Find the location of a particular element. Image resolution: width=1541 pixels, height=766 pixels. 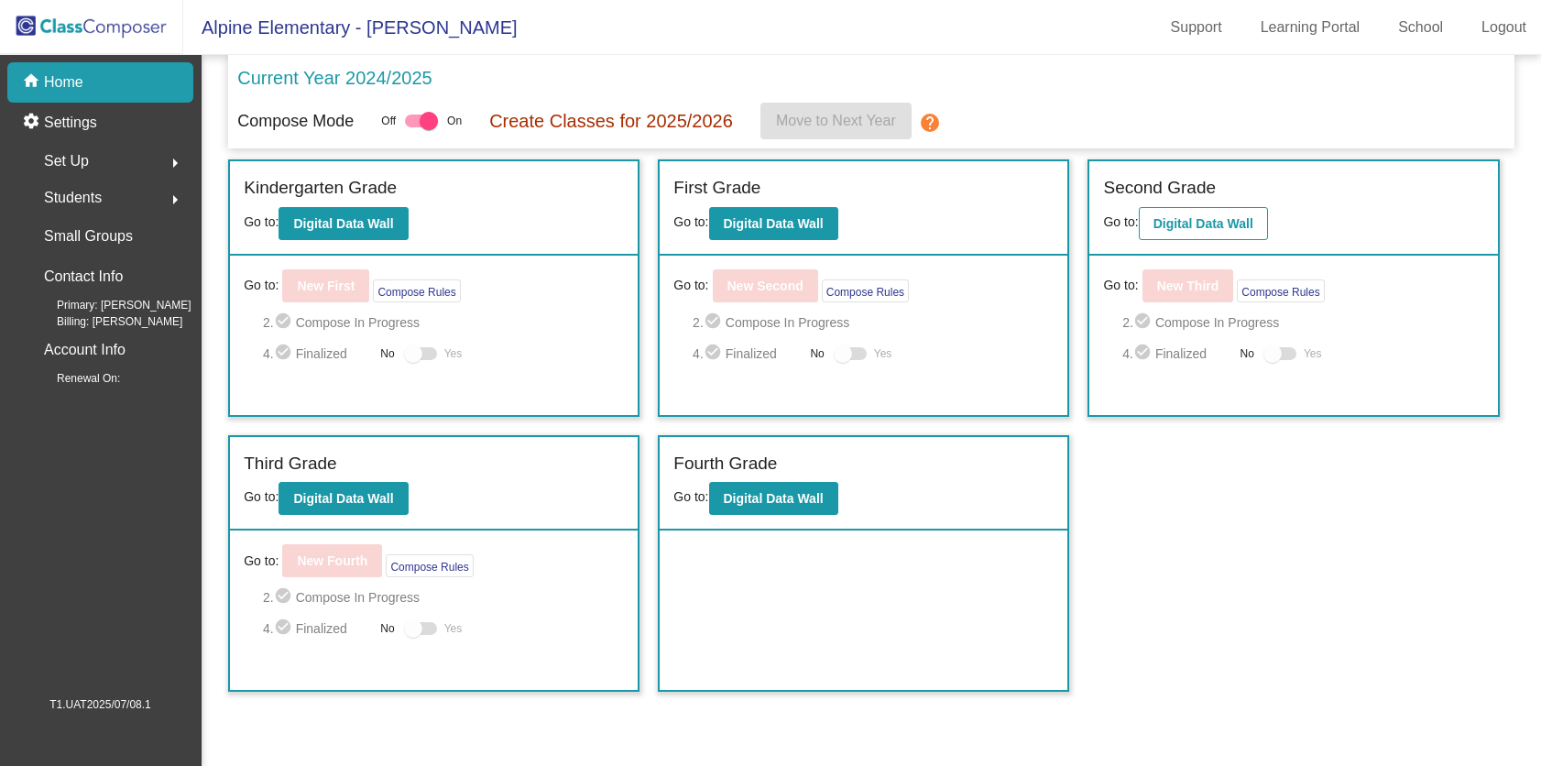

p: Contact Info is located at coordinates (83, 277).